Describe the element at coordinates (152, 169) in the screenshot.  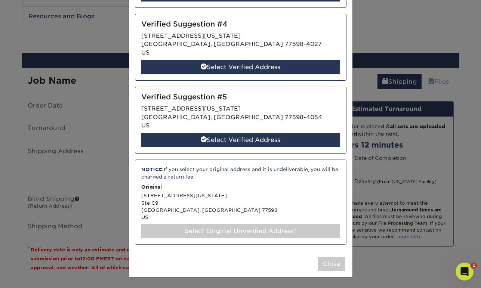
I see `strong: NOTICE:` at that location.